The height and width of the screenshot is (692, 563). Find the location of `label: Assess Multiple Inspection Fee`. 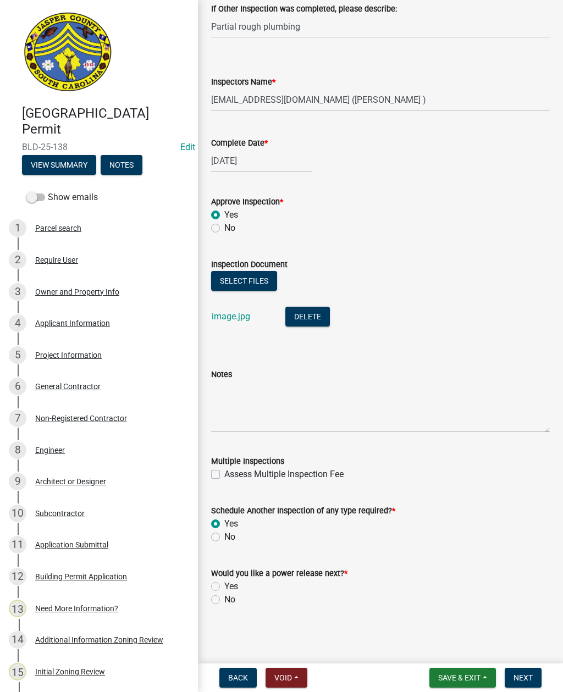

label: Assess Multiple Inspection Fee is located at coordinates (284, 475).